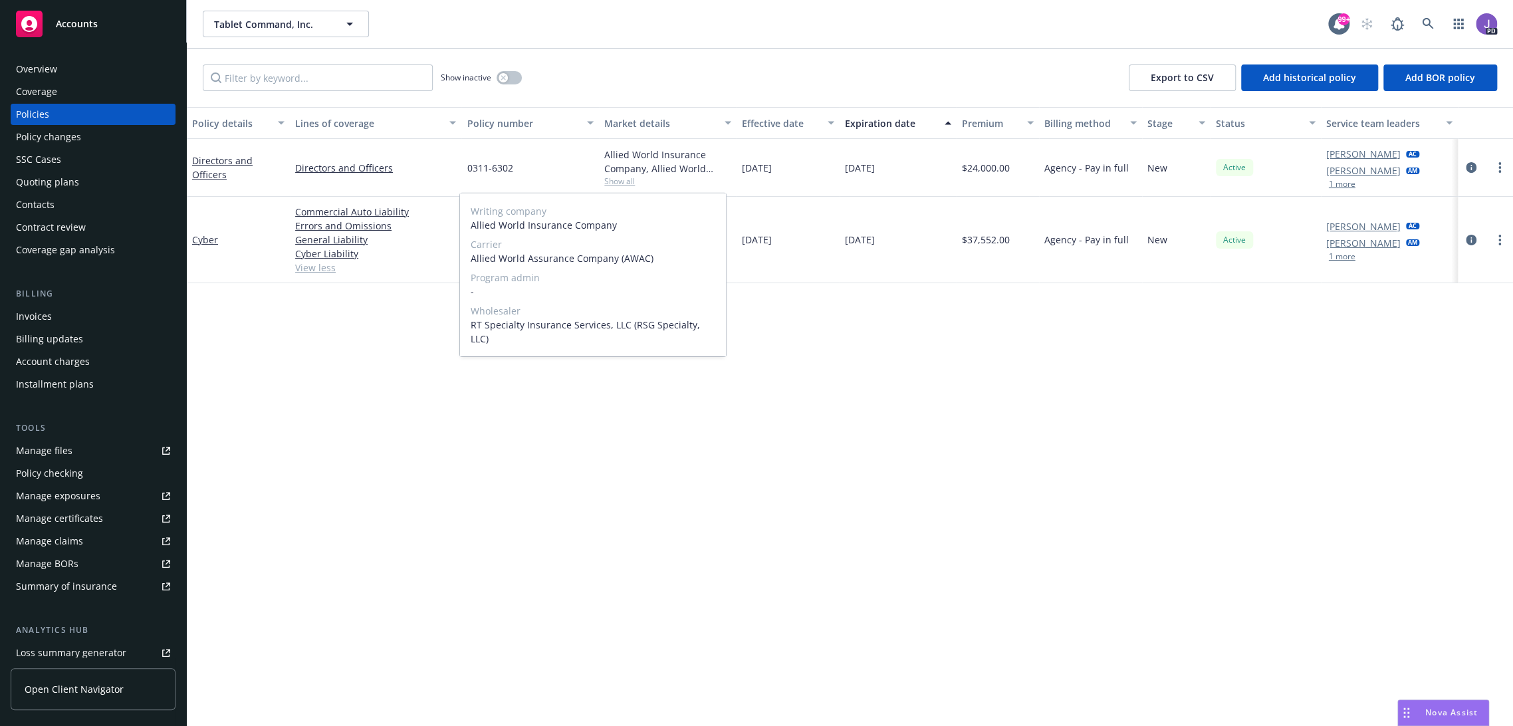 Image resolution: width=1513 pixels, height=726 pixels. Describe the element at coordinates (1487, 24) in the screenshot. I see `img: photo` at that location.